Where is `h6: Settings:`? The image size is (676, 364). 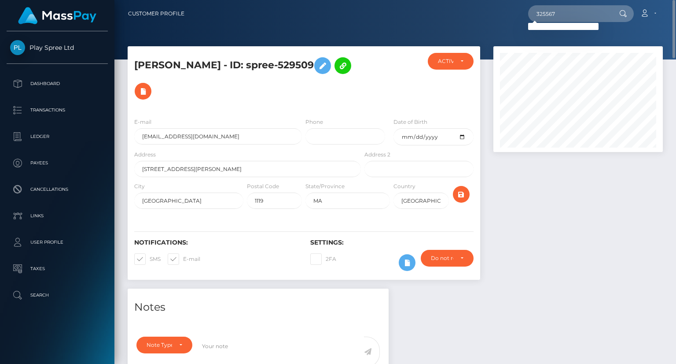 h6: Settings: is located at coordinates (392, 242).